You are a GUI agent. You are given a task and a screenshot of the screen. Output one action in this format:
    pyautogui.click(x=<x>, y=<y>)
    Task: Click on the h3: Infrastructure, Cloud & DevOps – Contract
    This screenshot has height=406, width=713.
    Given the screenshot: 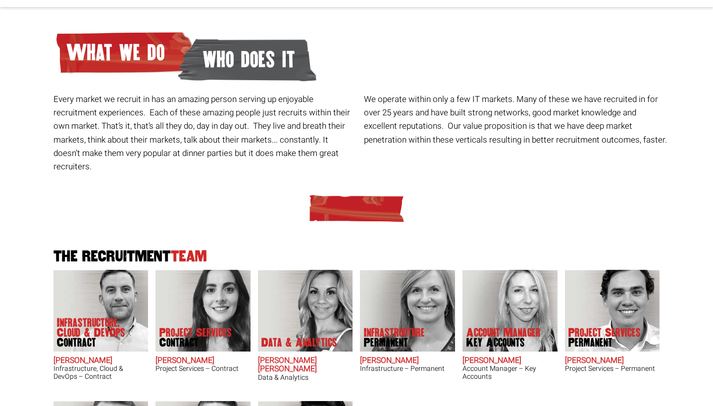 What is the action you would take?
    pyautogui.click(x=101, y=373)
    